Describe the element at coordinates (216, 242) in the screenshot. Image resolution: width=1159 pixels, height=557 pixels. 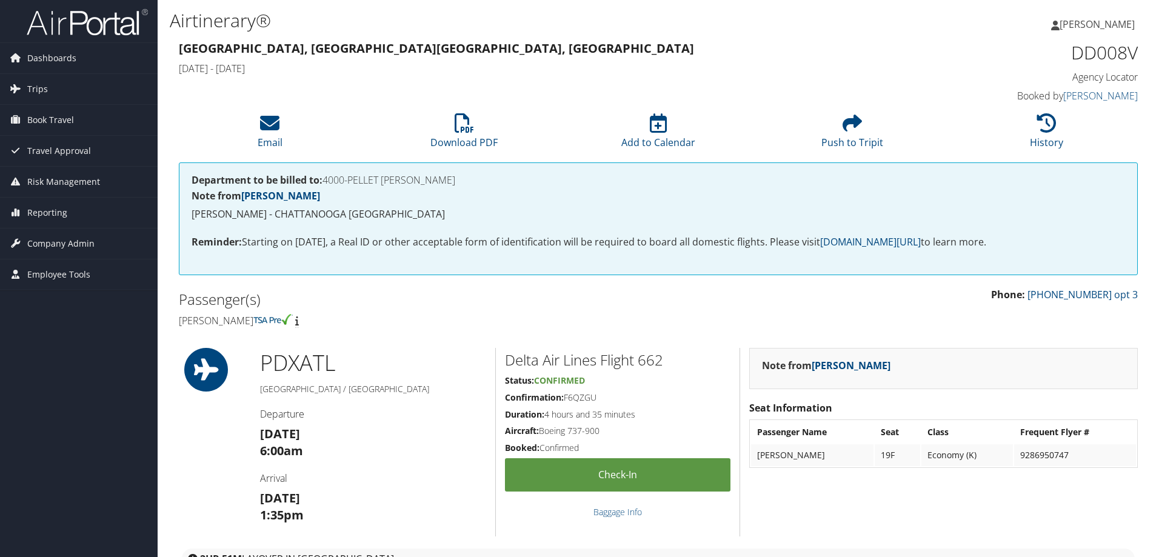
I see `strong: Reminder:` at that location.